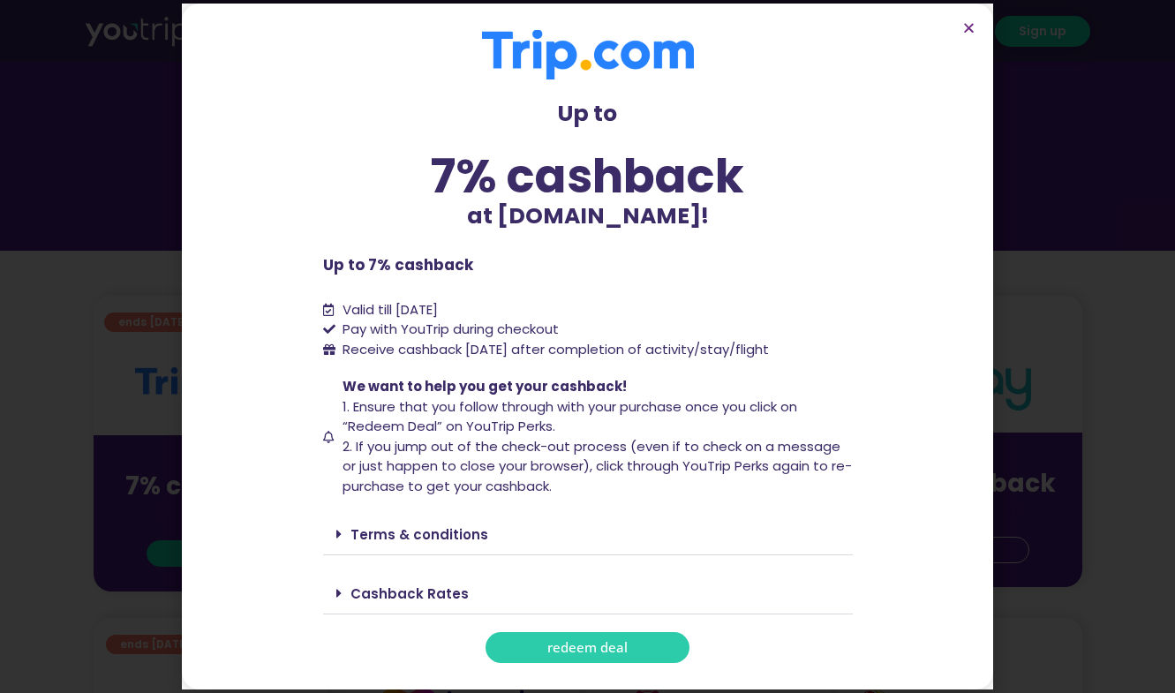  I want to click on a: redeem deal, so click(587, 647).